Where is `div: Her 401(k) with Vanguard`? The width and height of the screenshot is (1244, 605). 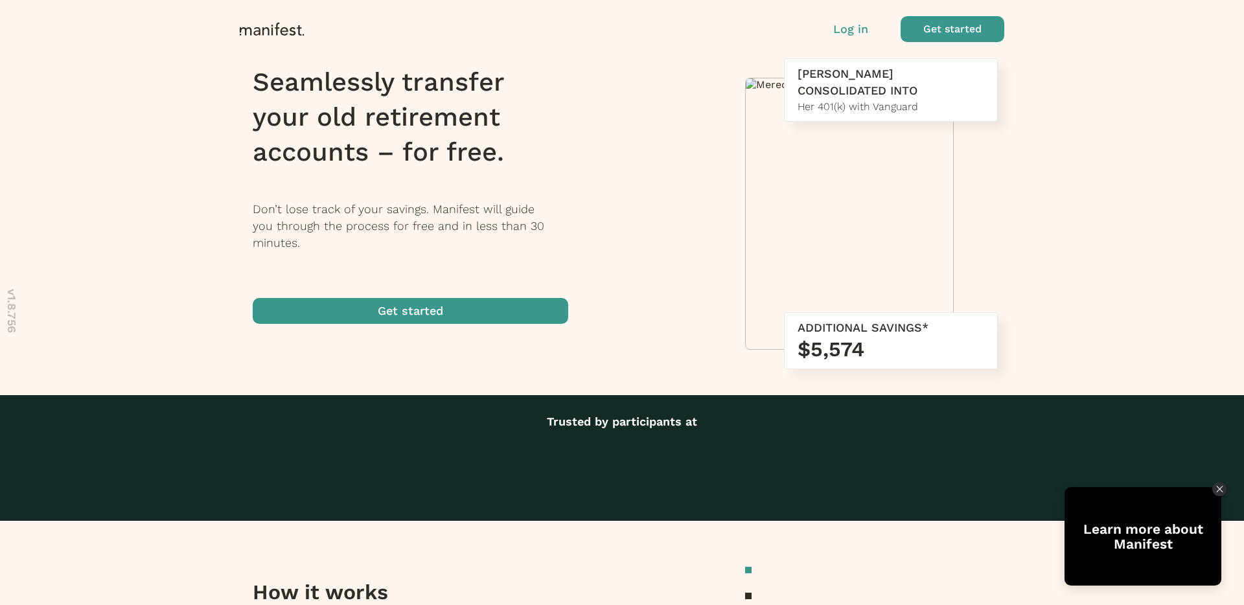
div: Her 401(k) with Vanguard is located at coordinates (891, 107).